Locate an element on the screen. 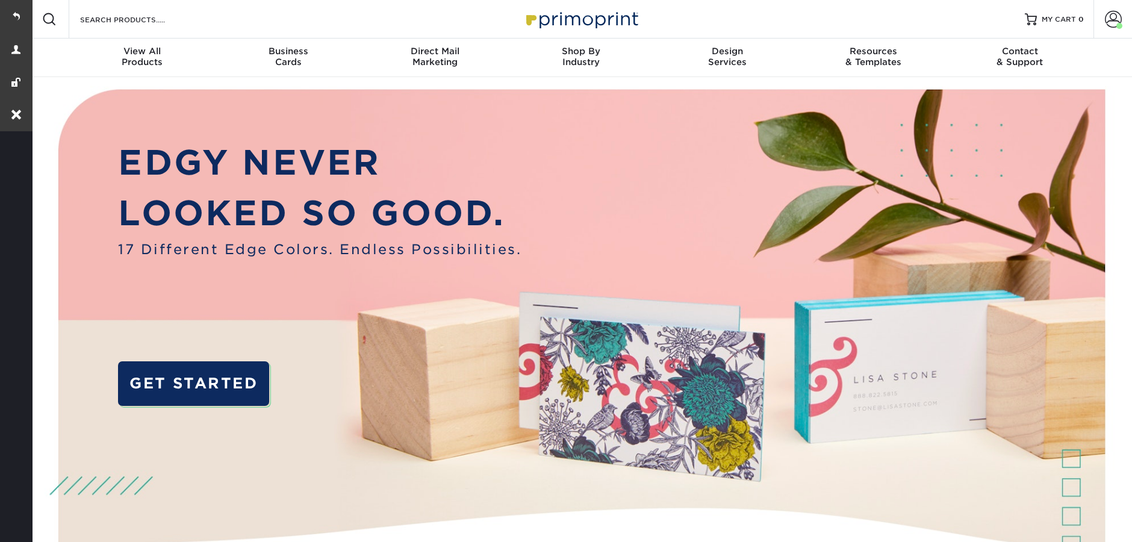 This screenshot has width=1132, height=542. a: Resources& Templates is located at coordinates (873, 58).